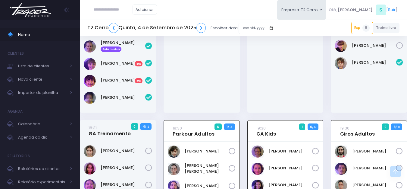  I want to click on img: Bruno Milan Perfetto, so click(341, 151).